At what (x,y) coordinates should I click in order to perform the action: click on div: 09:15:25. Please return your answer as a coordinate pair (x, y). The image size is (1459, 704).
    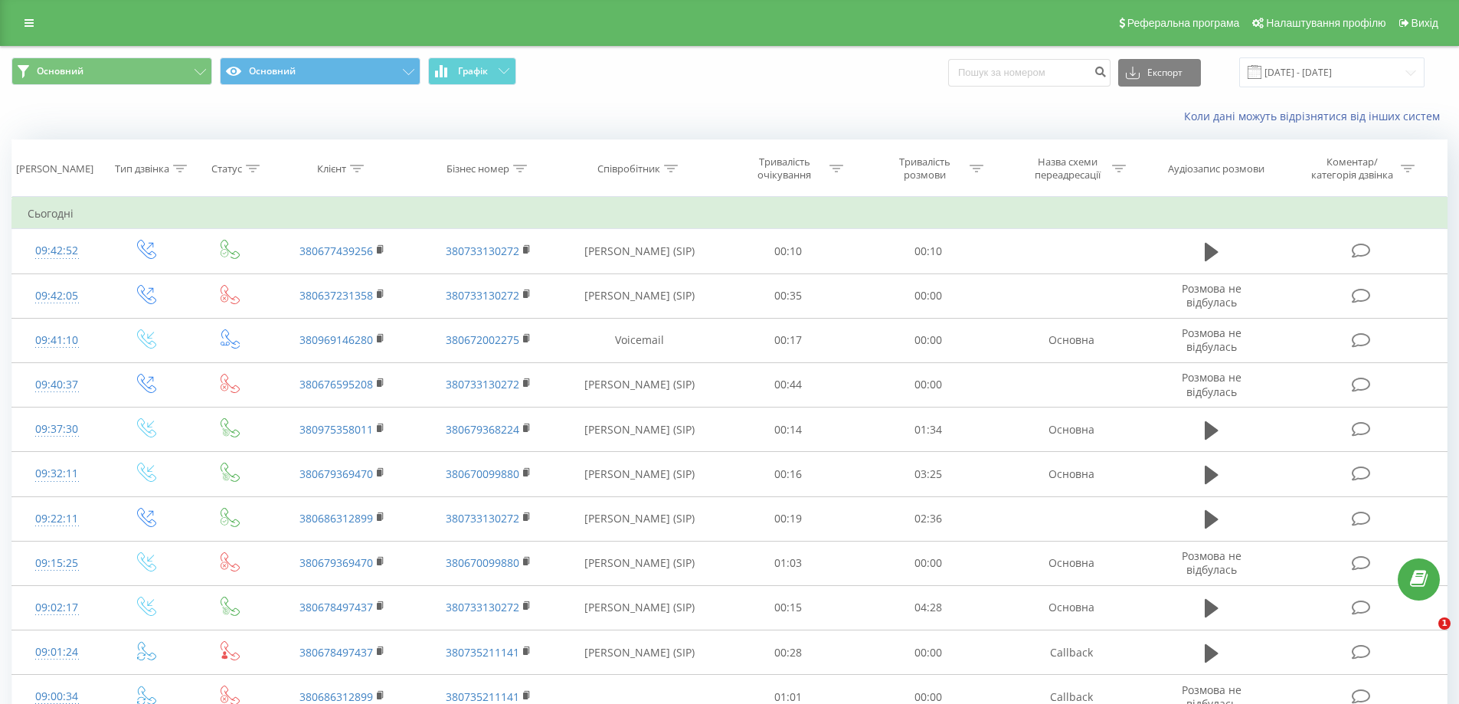
    Looking at the image, I should click on (57, 563).